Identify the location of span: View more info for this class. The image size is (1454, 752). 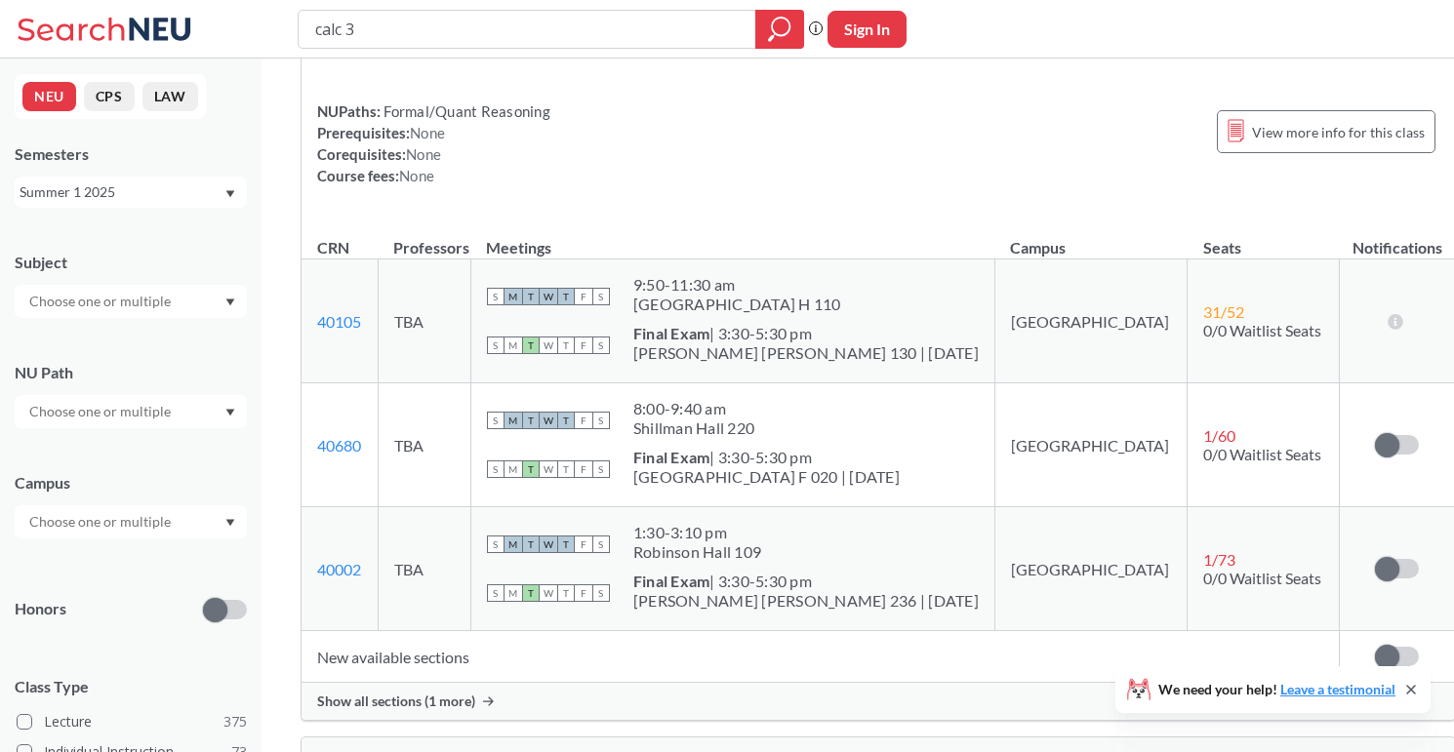
(1338, 132).